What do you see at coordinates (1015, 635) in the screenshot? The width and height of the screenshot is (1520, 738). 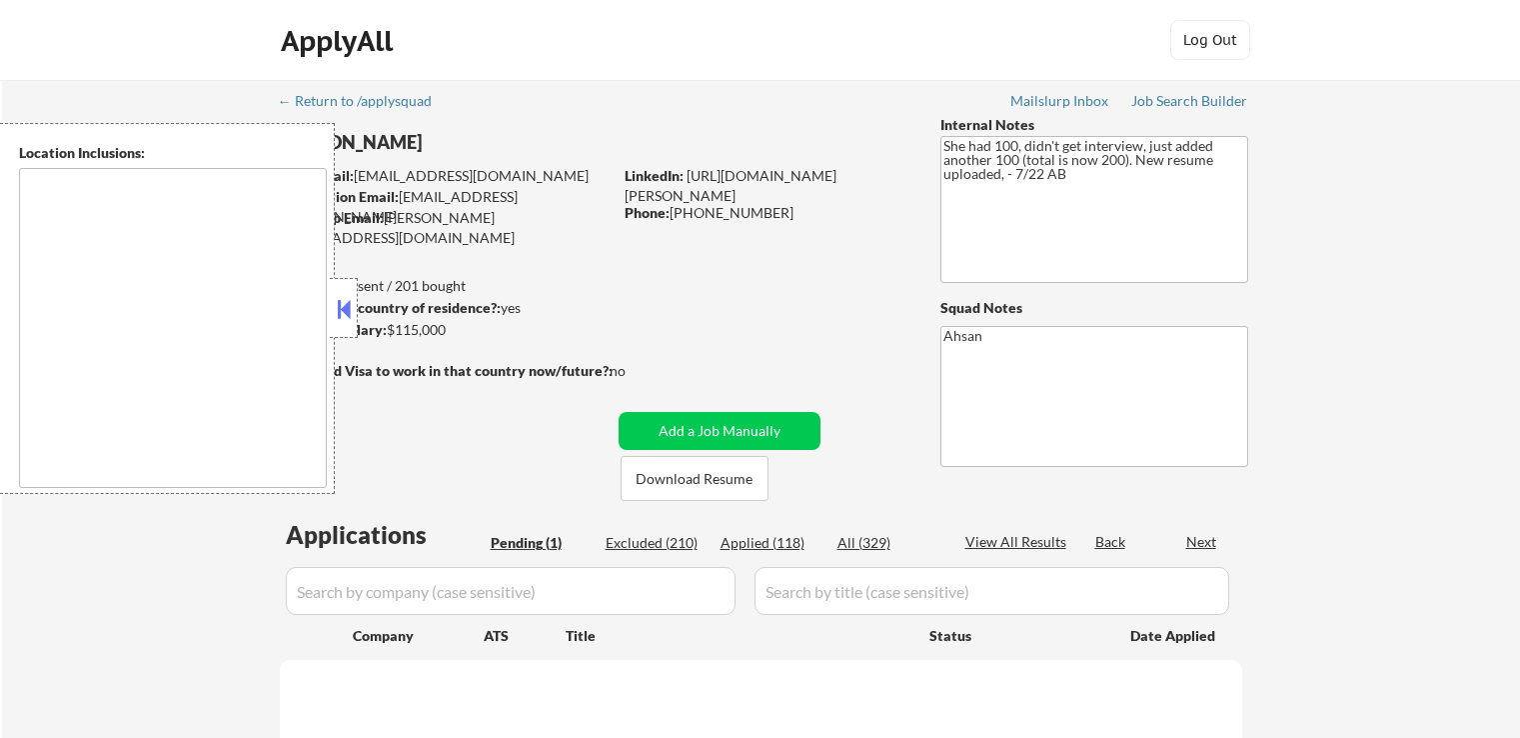 I see `div: Status` at bounding box center [1015, 635].